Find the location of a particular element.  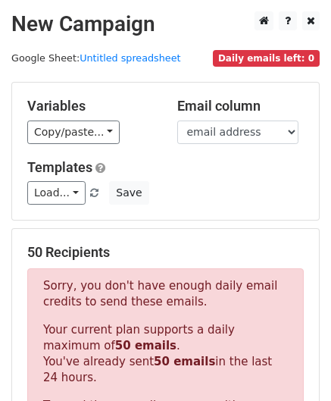

h5: 50 Recipients is located at coordinates (165, 252).